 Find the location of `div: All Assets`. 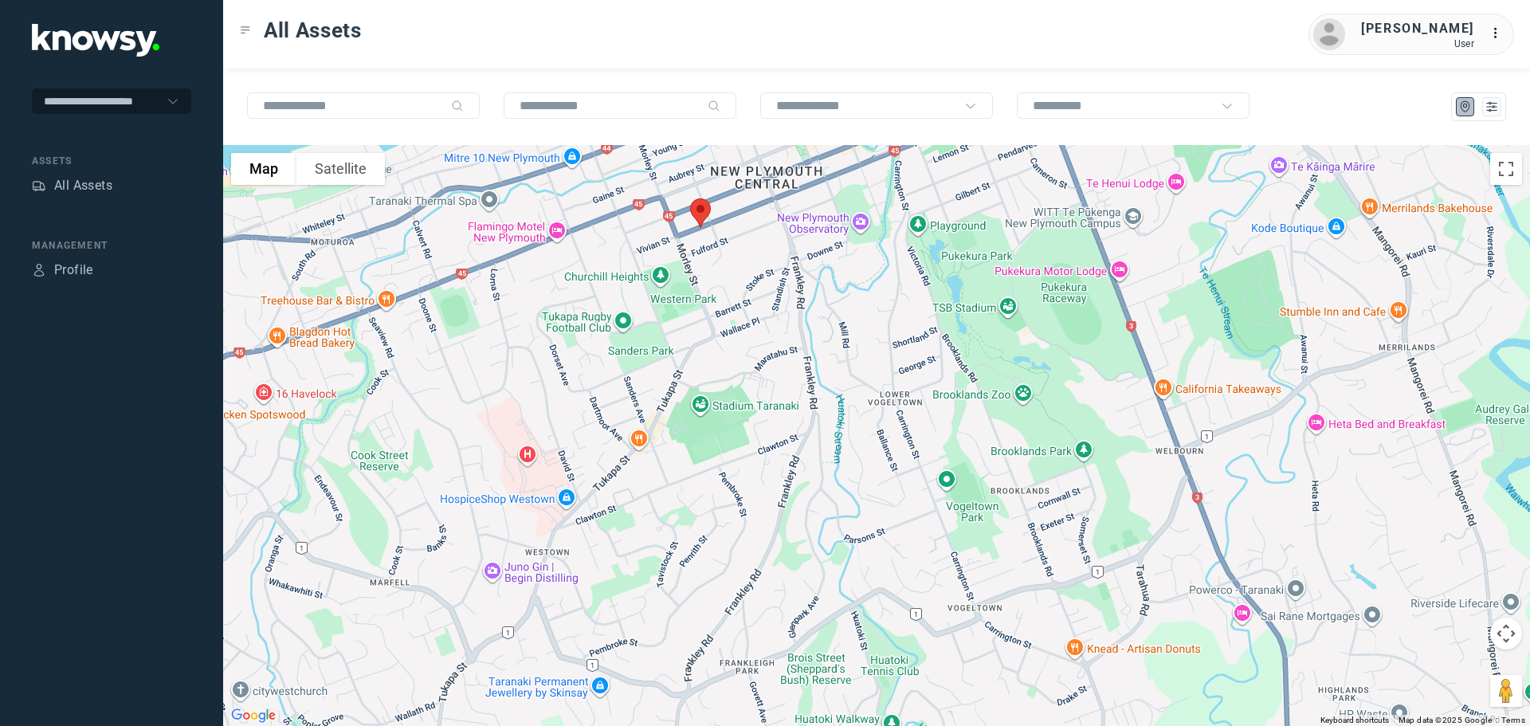

div: All Assets is located at coordinates (83, 186).